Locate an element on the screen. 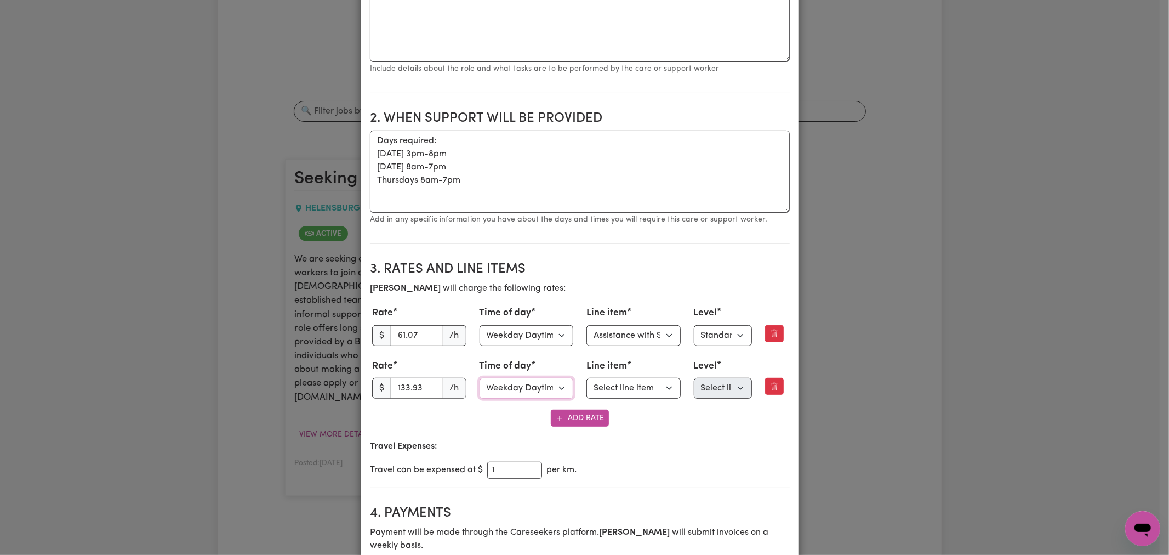 Image resolution: width=1169 pixels, height=555 pixels. small: Include details about the role and what tasks are to be performed by the care or support worker is located at coordinates (544, 69).